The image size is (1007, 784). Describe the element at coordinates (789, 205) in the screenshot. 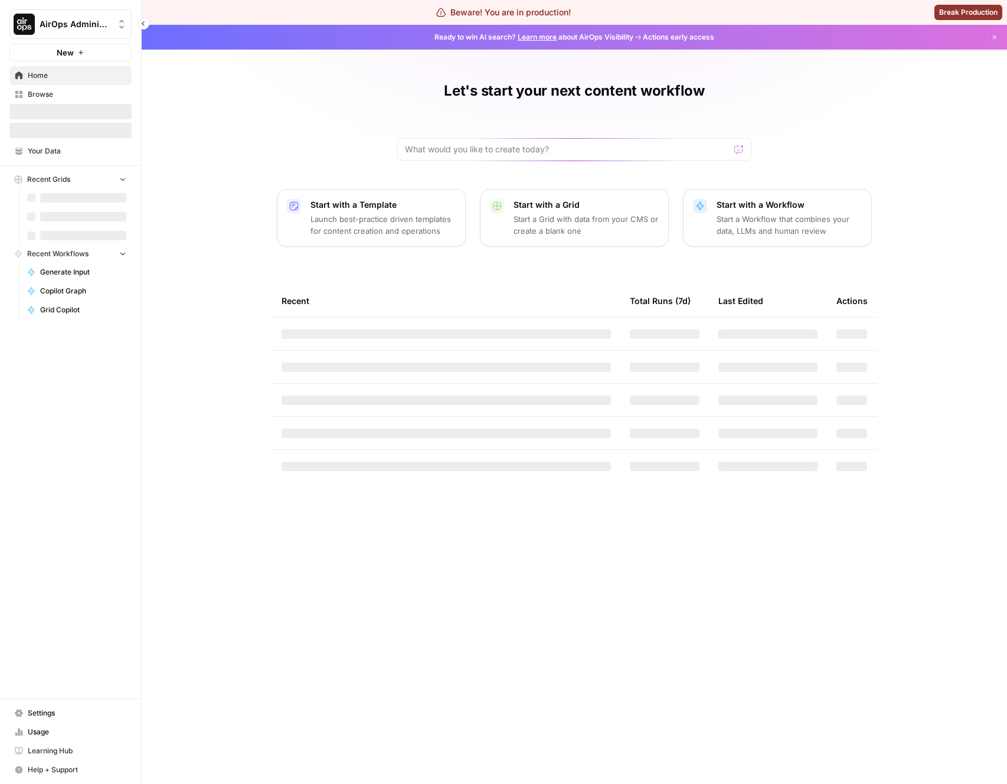

I see `p: Start with a Workflow` at that location.